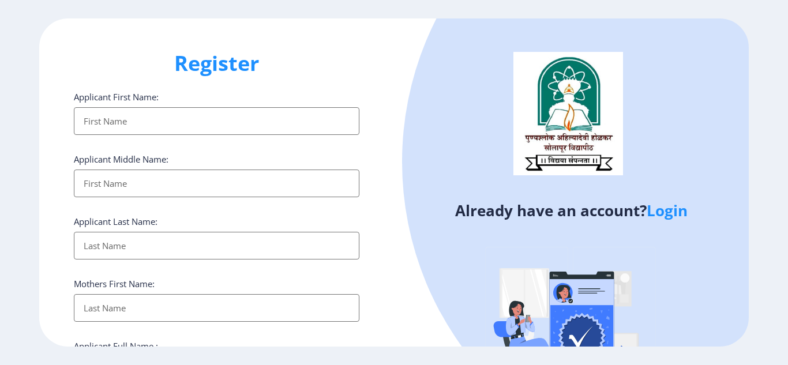  Describe the element at coordinates (115, 222) in the screenshot. I see `label: Applicant Last Name:` at that location.